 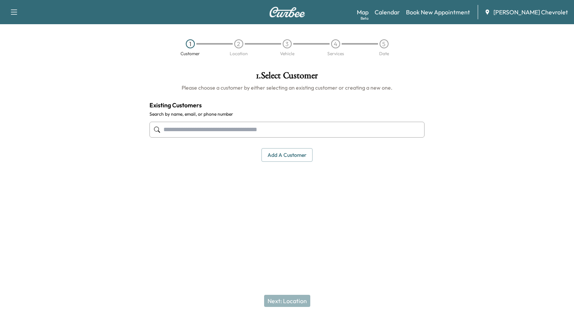 I want to click on h6: Please choose a customer by either selecting an existing customer or creating a new one., so click(x=287, y=88).